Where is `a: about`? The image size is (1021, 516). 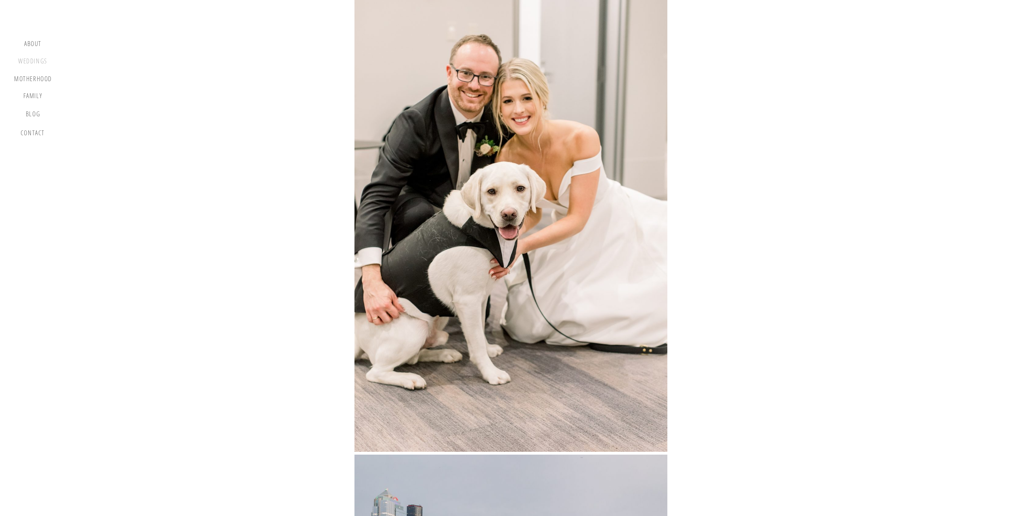
a: about is located at coordinates (33, 45).